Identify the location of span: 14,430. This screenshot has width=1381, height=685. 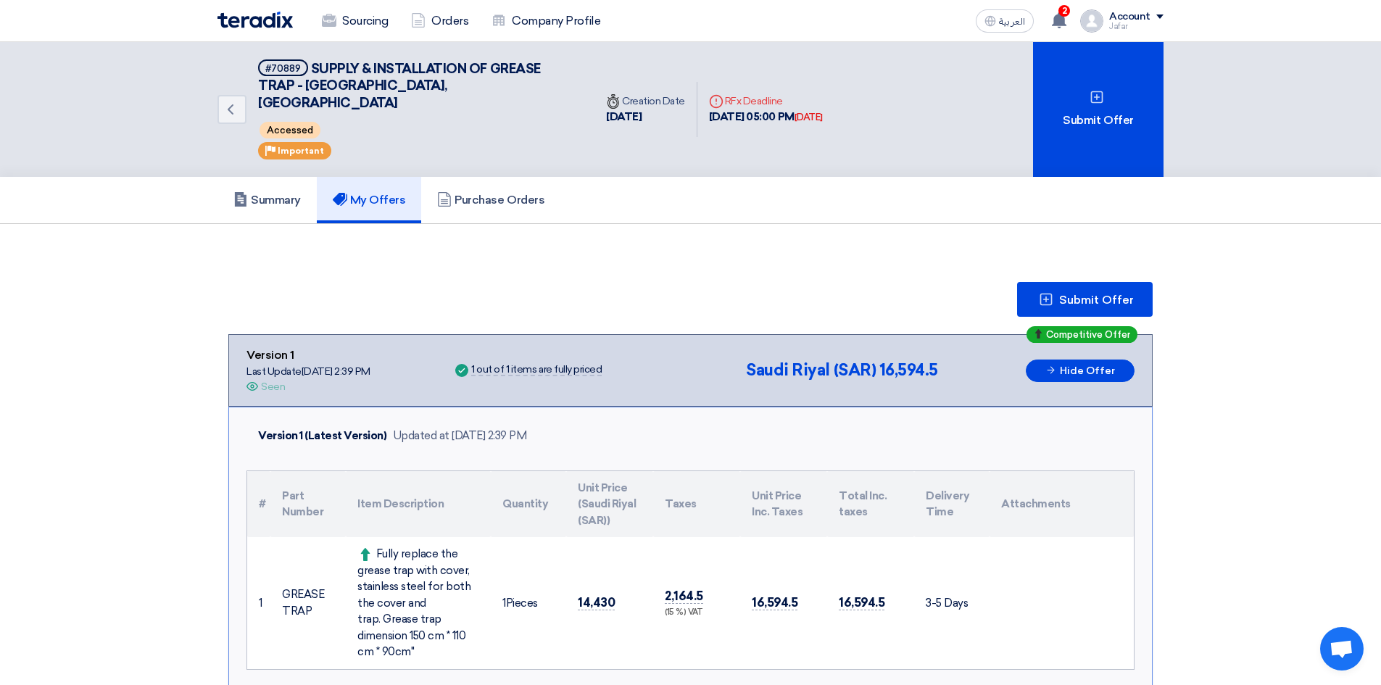
(596, 602).